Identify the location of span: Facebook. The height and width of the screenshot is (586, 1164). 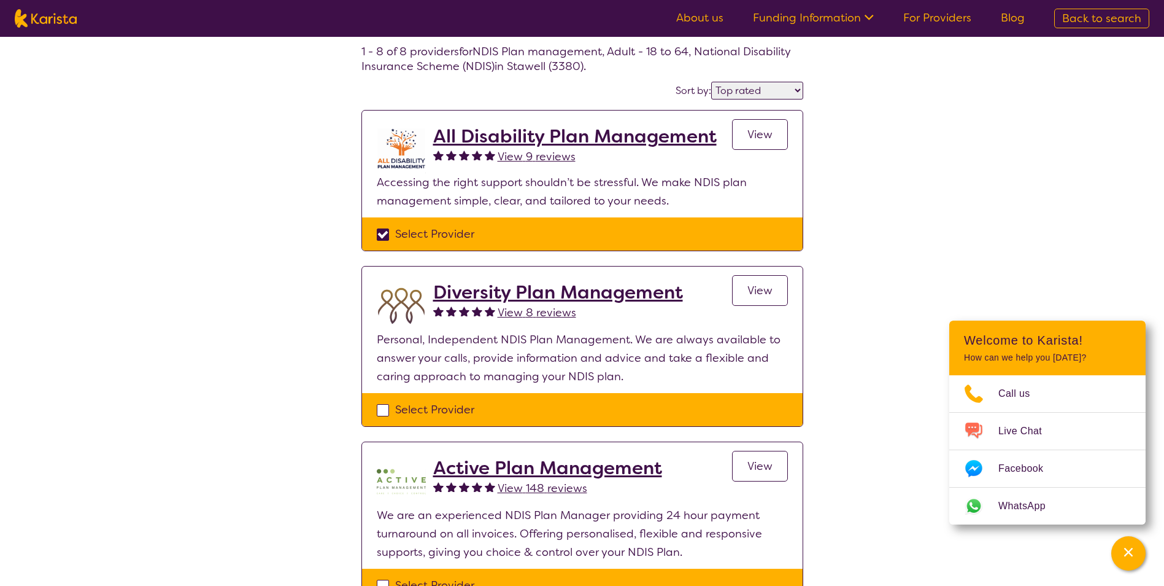
(1028, 468).